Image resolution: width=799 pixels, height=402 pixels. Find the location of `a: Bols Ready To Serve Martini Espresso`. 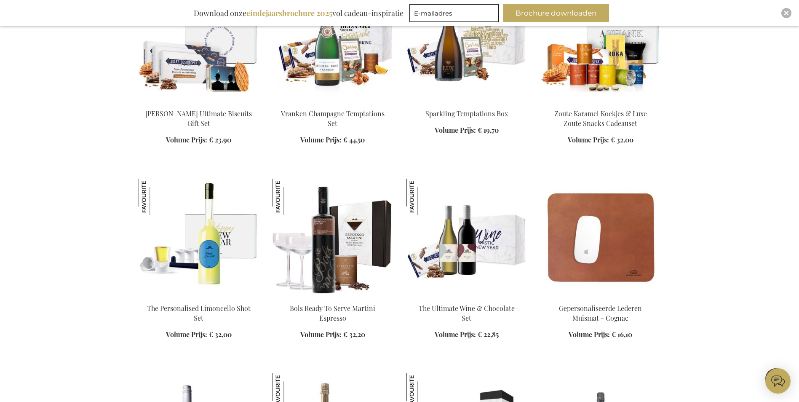

a: Bols Ready To Serve Martini Espresso is located at coordinates (332, 313).